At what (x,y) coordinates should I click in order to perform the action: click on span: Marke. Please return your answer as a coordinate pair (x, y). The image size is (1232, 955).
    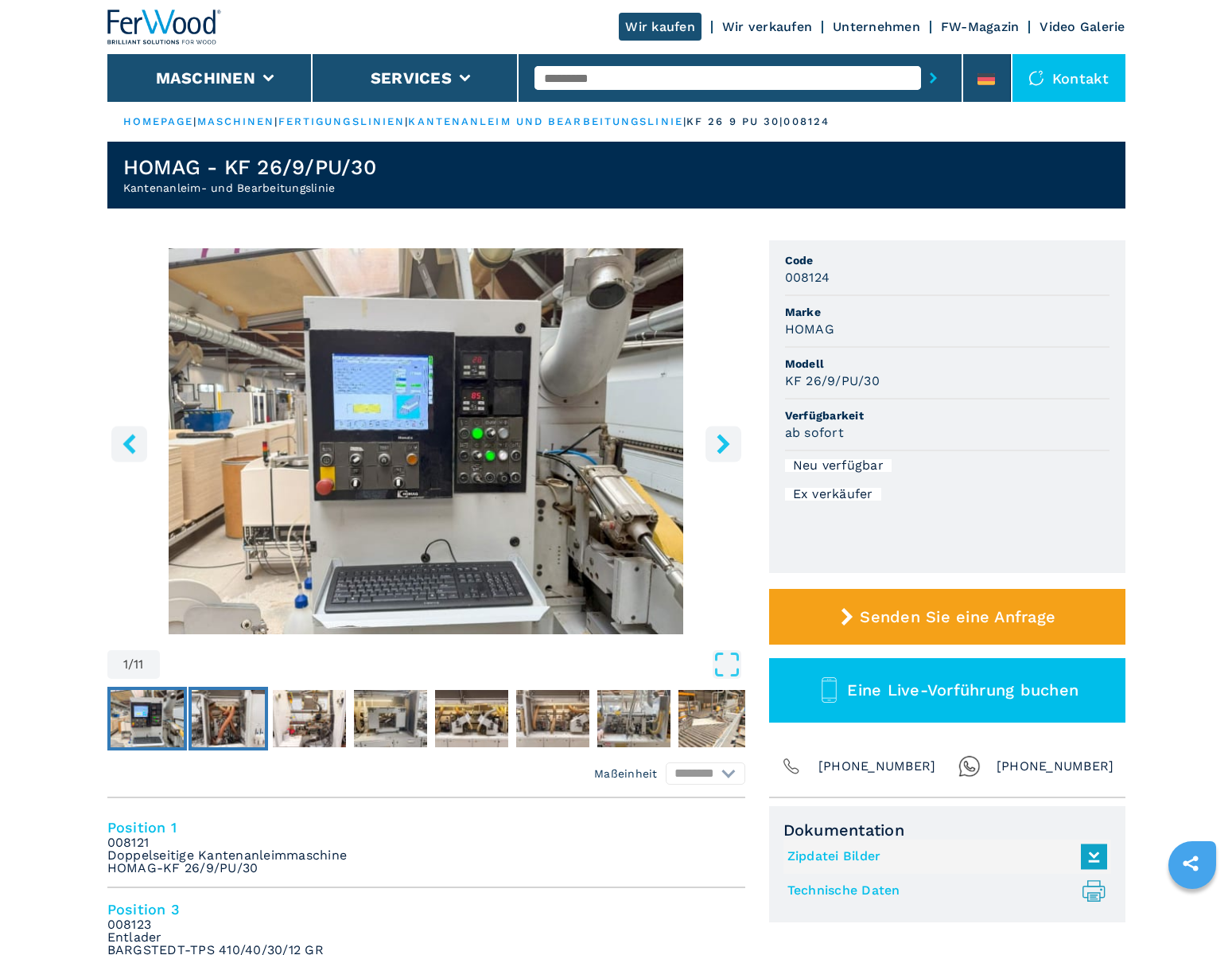
    Looking at the image, I should click on (948, 312).